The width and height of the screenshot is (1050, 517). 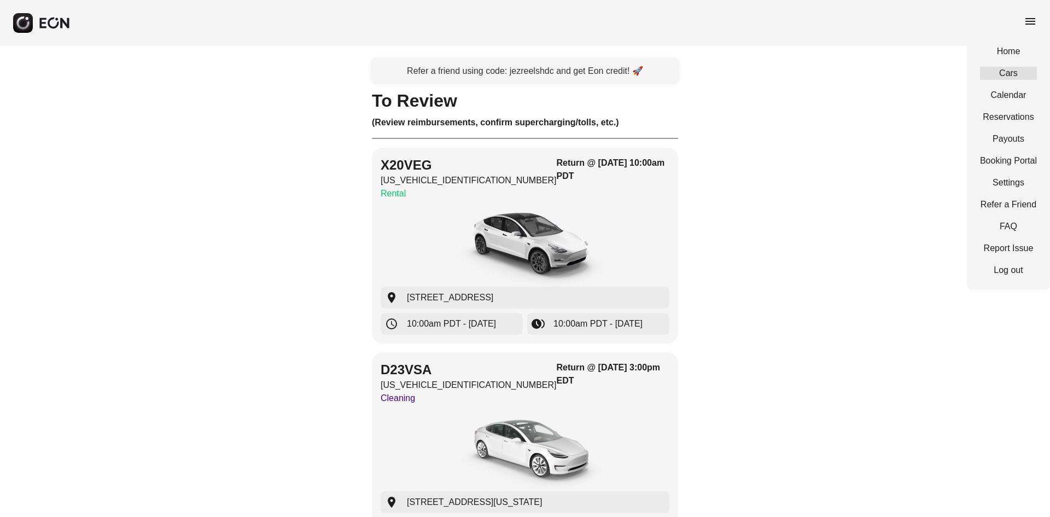 What do you see at coordinates (1008, 183) in the screenshot?
I see `a: Settings` at bounding box center [1008, 183].